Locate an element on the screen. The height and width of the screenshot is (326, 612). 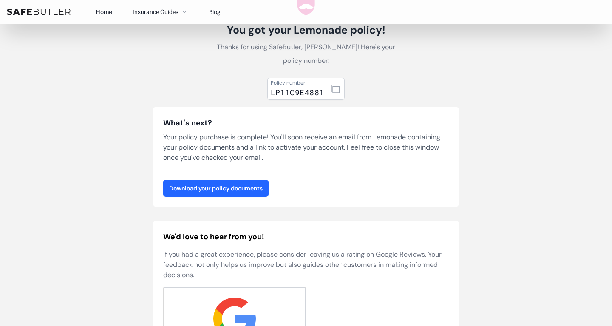
p: If you had a great experience, please consider leaving us a rating on Google Reviews. Your feedba... is located at coordinates (306, 265).